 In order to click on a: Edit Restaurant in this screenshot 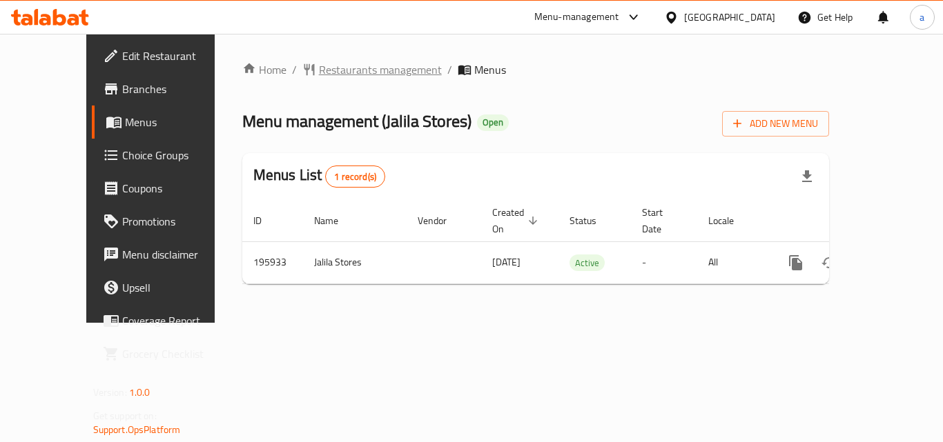, I will do `click(168, 56)`.